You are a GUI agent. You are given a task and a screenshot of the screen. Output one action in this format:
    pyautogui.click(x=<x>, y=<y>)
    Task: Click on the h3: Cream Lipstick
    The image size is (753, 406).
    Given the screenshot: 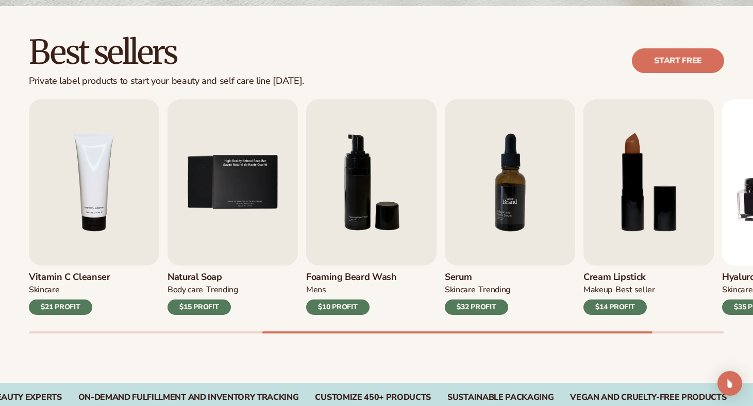 What is the action you would take?
    pyautogui.click(x=619, y=278)
    